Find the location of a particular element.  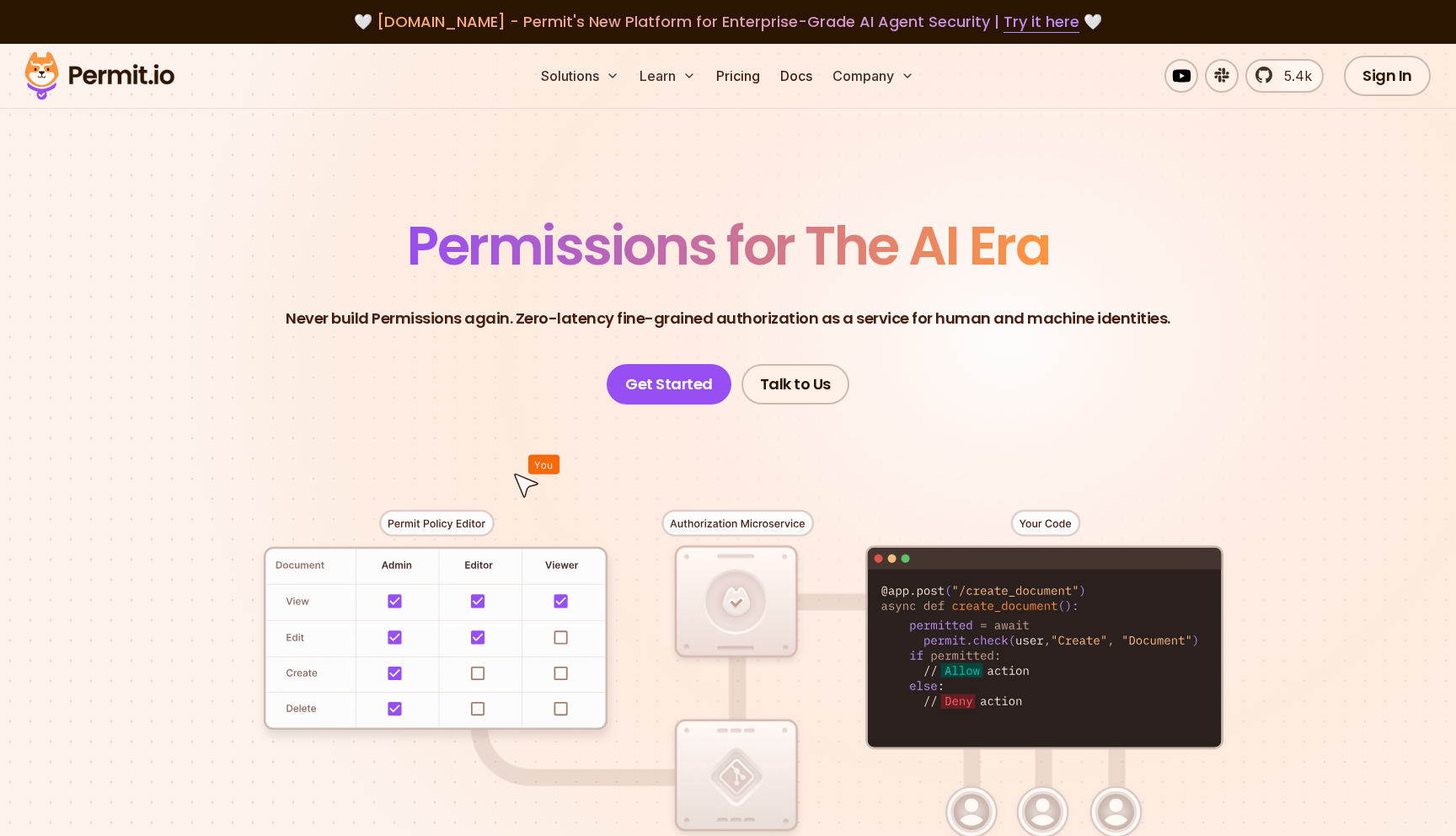

a: Docs is located at coordinates (796, 75).